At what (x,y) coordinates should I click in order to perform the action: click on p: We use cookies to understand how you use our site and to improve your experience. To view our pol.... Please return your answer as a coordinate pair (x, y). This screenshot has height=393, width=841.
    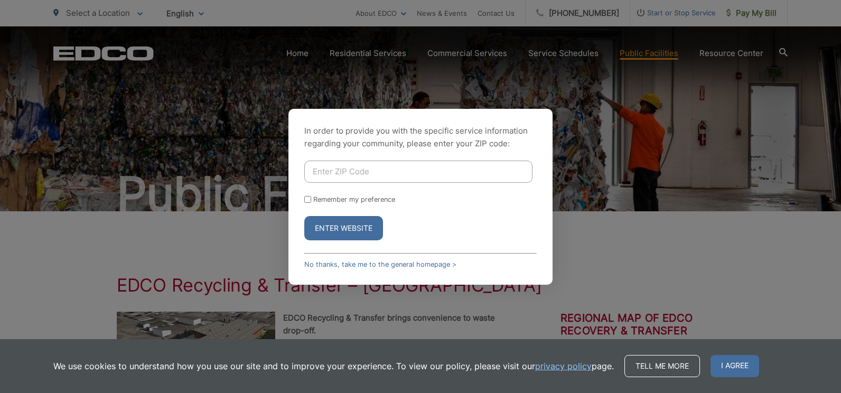
    Looking at the image, I should click on (333, 366).